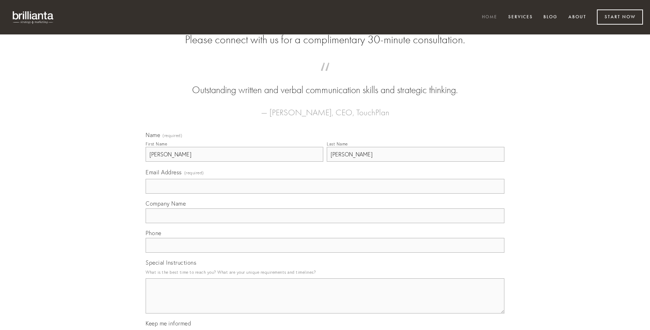 Image resolution: width=650 pixels, height=330 pixels. Describe the element at coordinates (33, 17) in the screenshot. I see `img: brillianta - research, strategy, marketing` at that location.